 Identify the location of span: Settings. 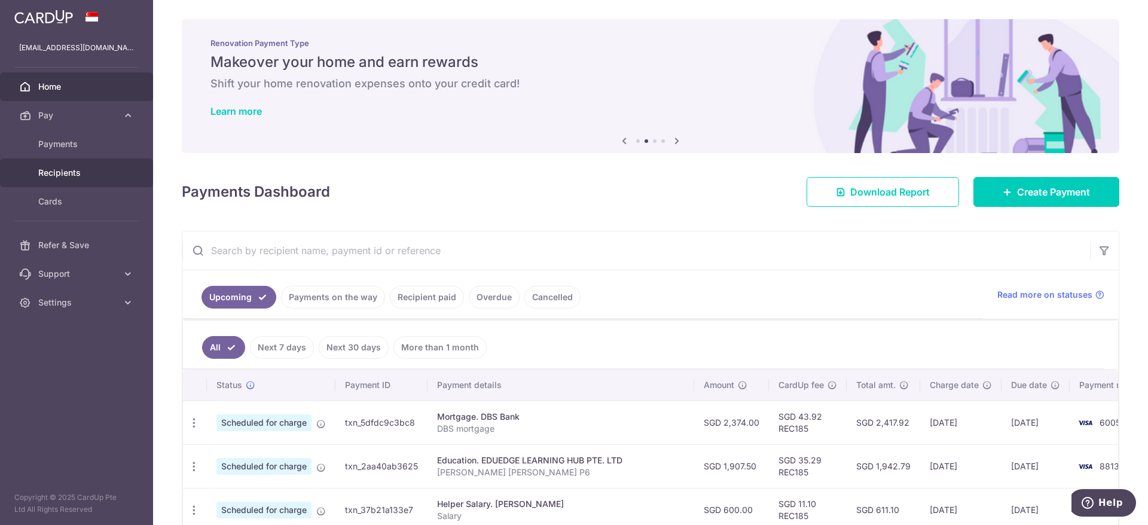
(78, 303).